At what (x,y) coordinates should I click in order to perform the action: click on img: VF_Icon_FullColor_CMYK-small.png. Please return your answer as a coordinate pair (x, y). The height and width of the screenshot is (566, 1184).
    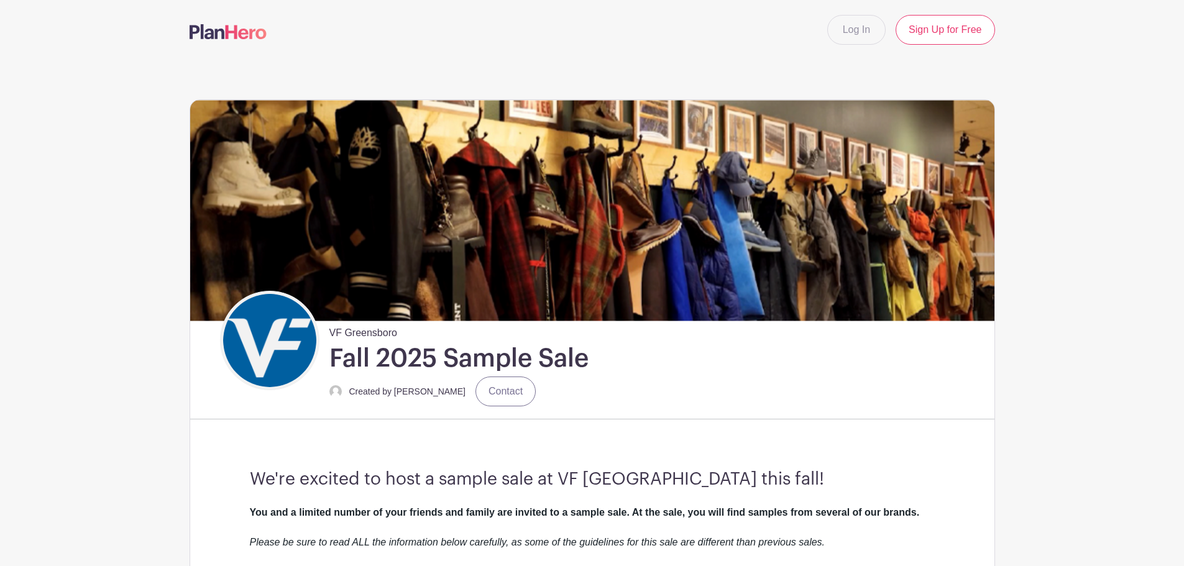
    Looking at the image, I should click on (270, 340).